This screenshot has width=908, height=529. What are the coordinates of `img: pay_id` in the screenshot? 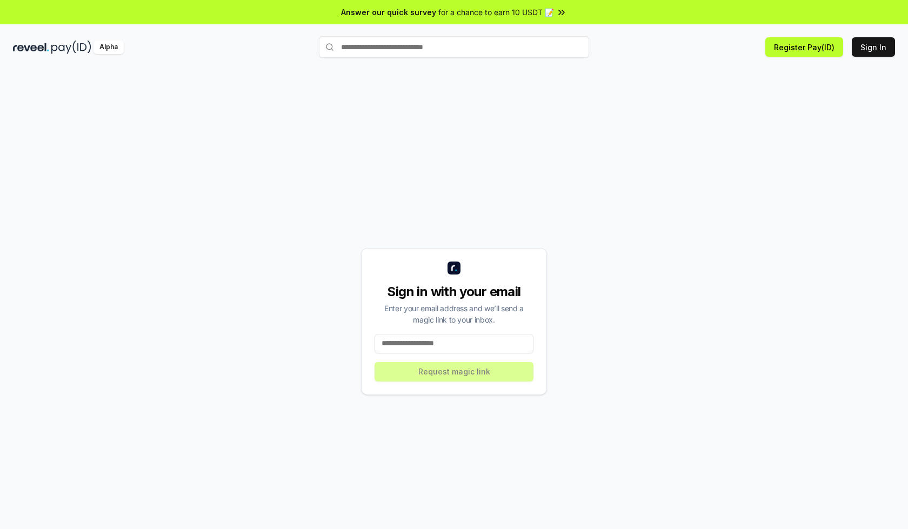 It's located at (71, 47).